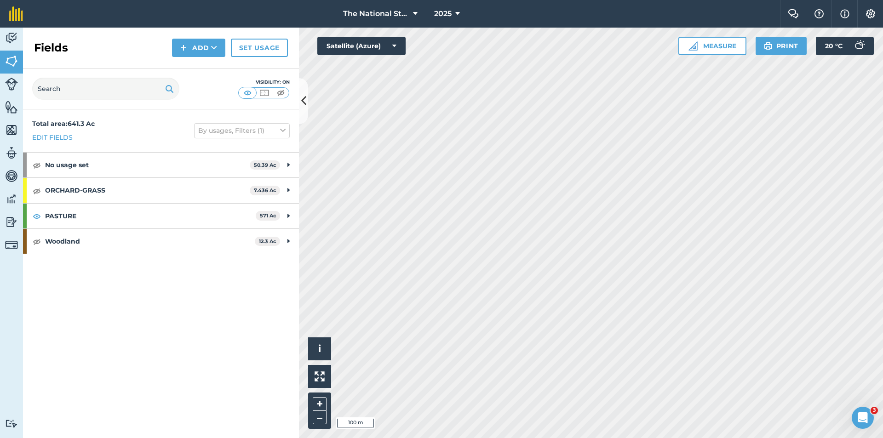 Image resolution: width=883 pixels, height=438 pixels. I want to click on button: Measure, so click(713, 46).